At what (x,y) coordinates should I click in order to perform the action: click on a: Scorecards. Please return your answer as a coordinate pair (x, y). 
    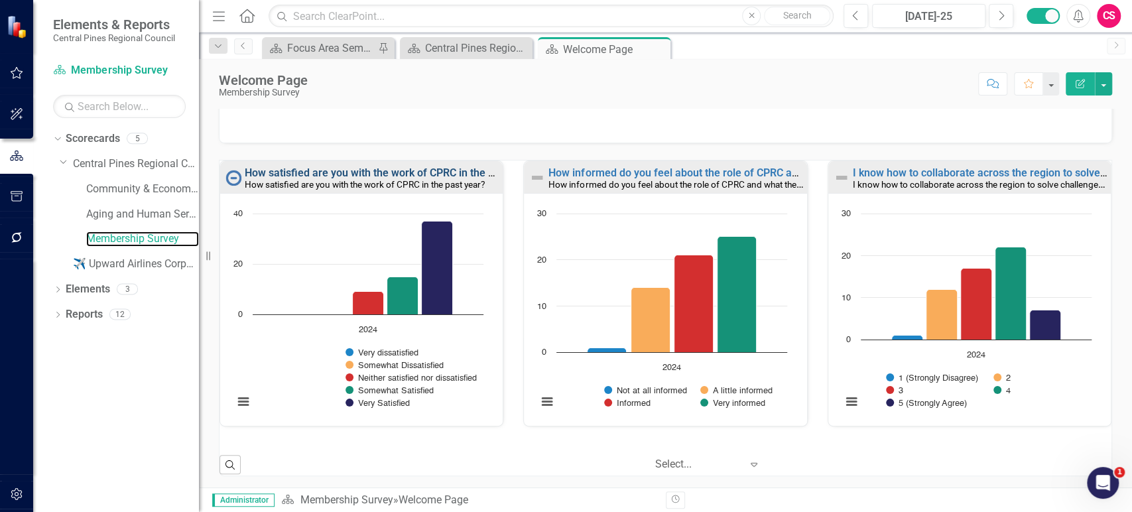
    Looking at the image, I should click on (93, 139).